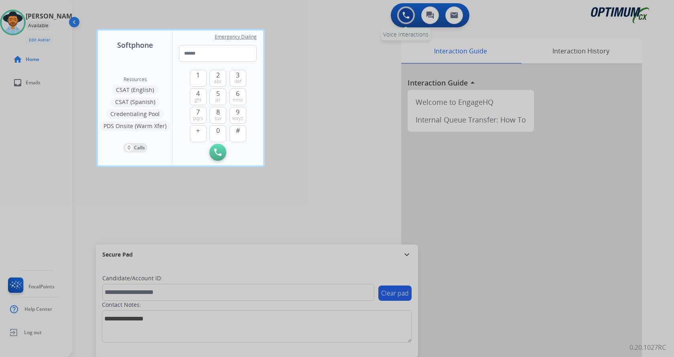 This screenshot has width=674, height=357. Describe the element at coordinates (648, 347) in the screenshot. I see `p: 0.20.1027RC` at that location.